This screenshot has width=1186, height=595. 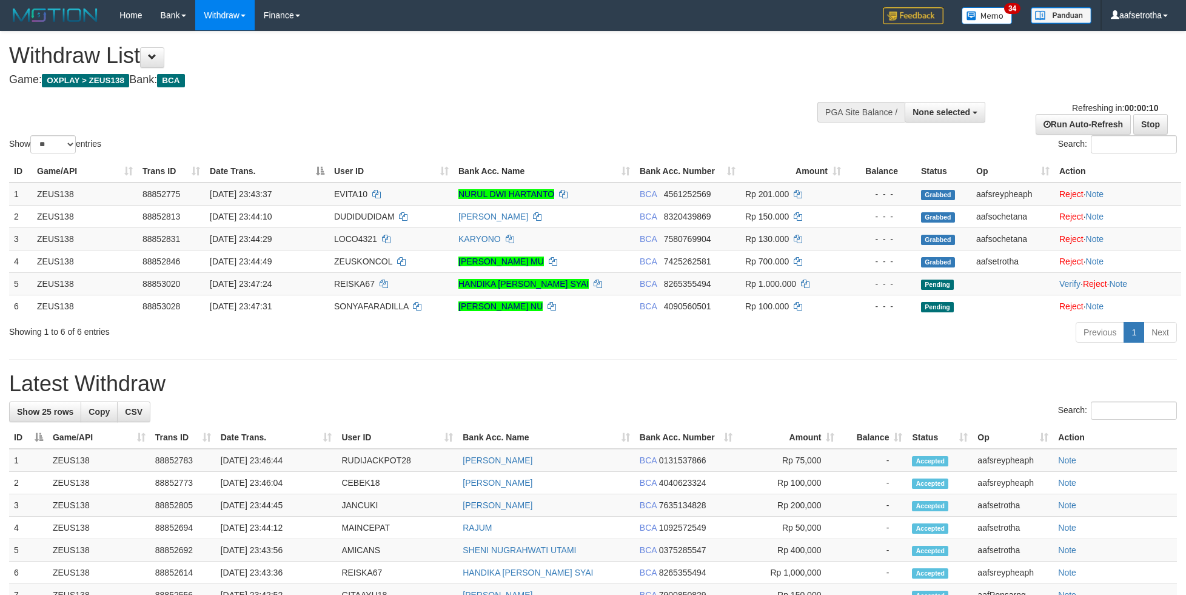 What do you see at coordinates (1013, 238) in the screenshot?
I see `td: aafsochetana` at bounding box center [1013, 238].